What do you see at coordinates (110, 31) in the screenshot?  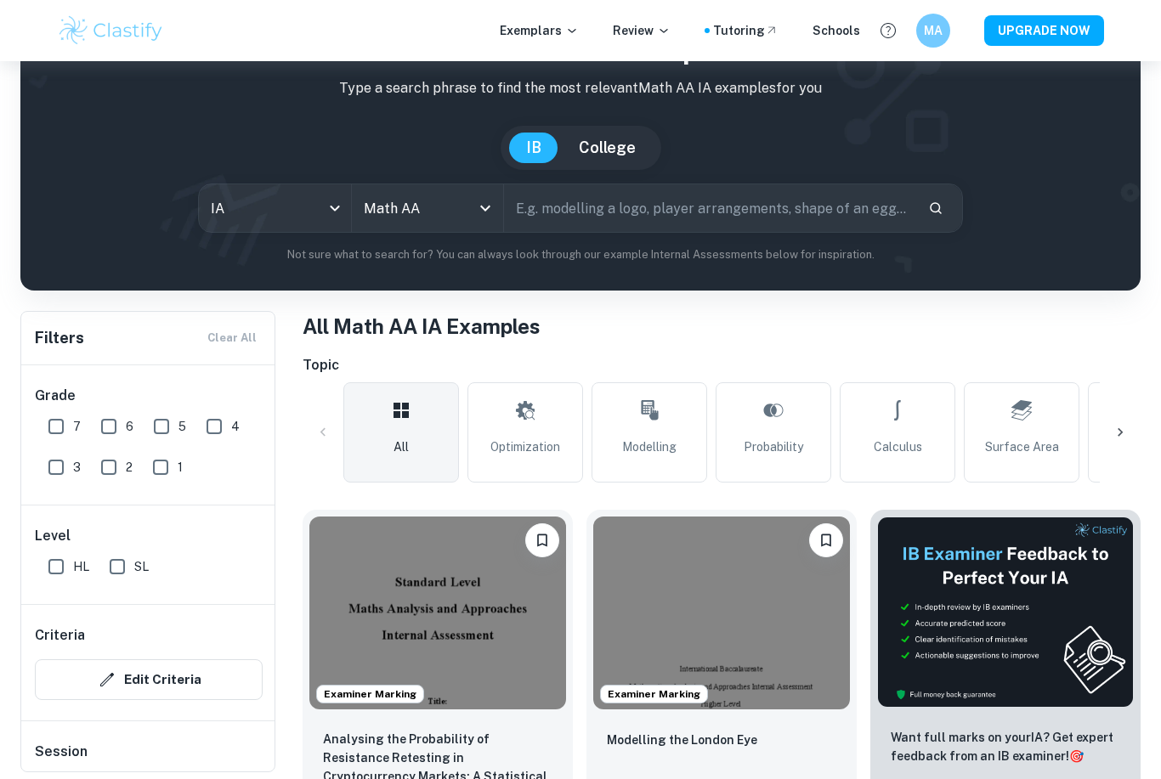 I see `img: Clastify logo` at bounding box center [110, 31].